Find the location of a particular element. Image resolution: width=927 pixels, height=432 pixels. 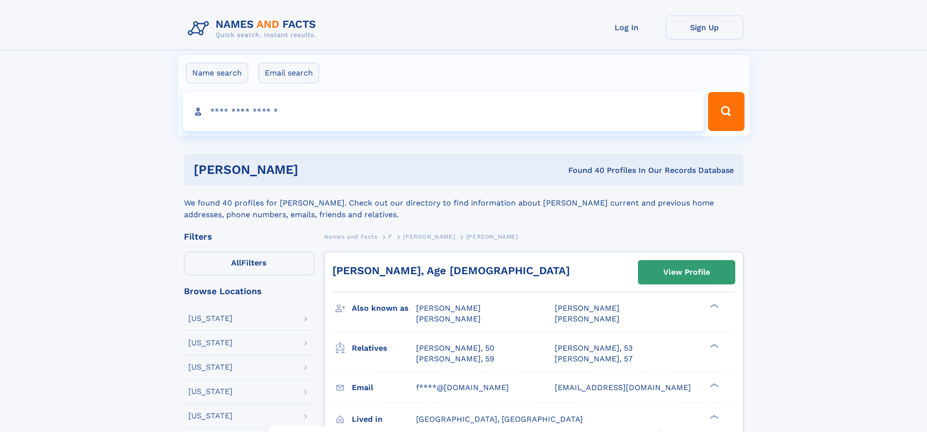

h3: Email is located at coordinates (384, 387).